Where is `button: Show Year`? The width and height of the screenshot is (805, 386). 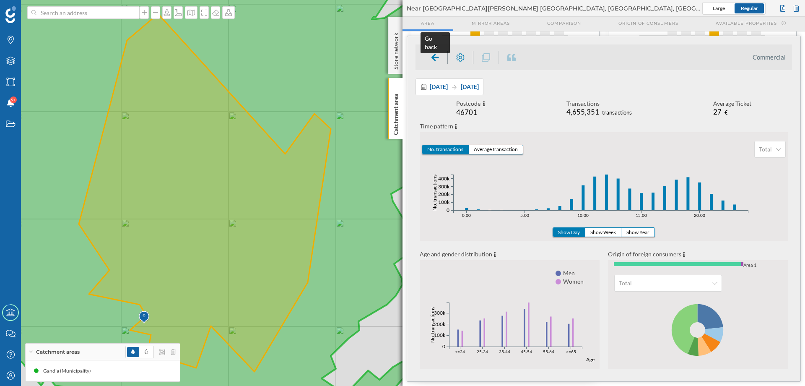
button: Show Year is located at coordinates (638, 232).